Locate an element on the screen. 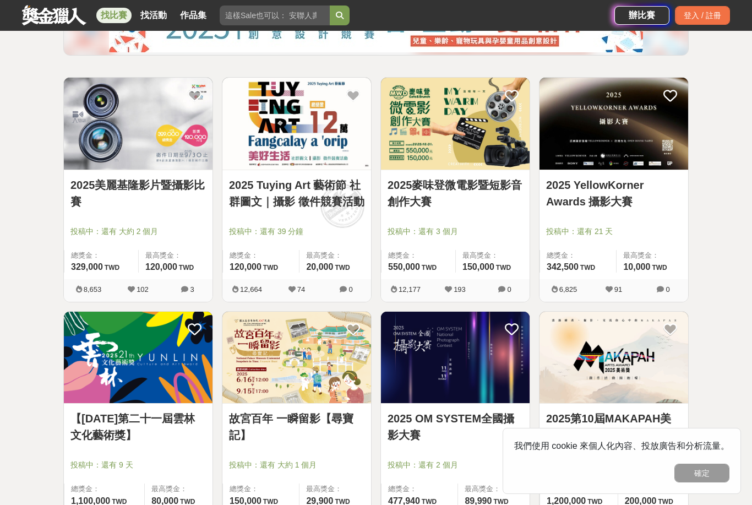  a: 2025 OM SYSTEM全國攝影大賽 is located at coordinates (455, 427).